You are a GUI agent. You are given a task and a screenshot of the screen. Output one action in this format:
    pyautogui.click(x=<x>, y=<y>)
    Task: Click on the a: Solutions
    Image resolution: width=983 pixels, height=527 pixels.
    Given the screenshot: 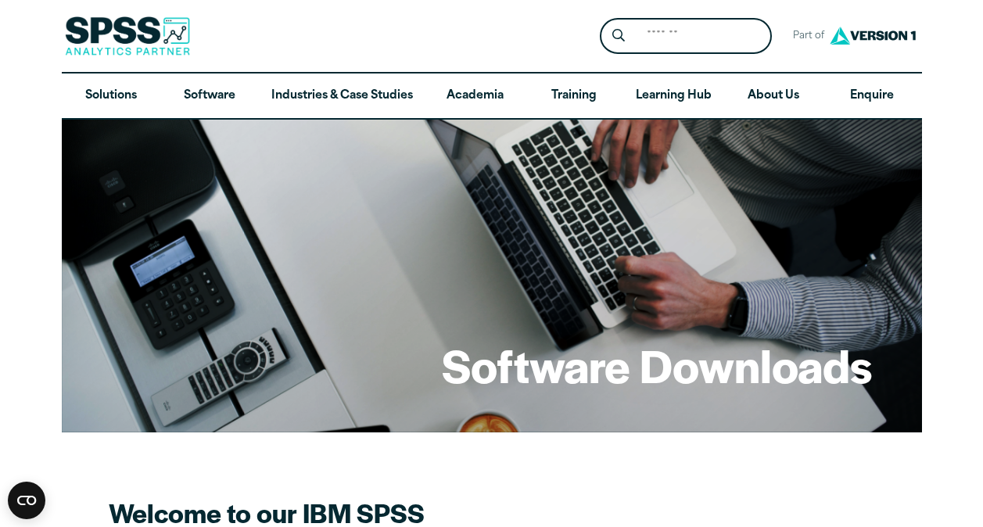 What is the action you would take?
    pyautogui.click(x=111, y=96)
    